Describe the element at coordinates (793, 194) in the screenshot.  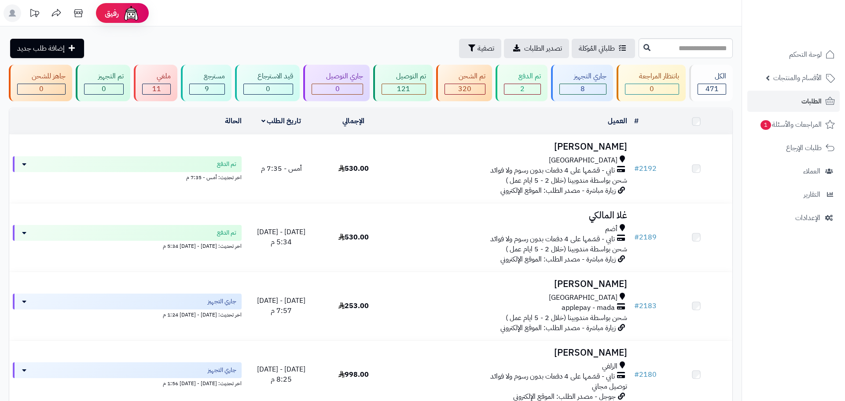
I see `a: التقارير` at that location.